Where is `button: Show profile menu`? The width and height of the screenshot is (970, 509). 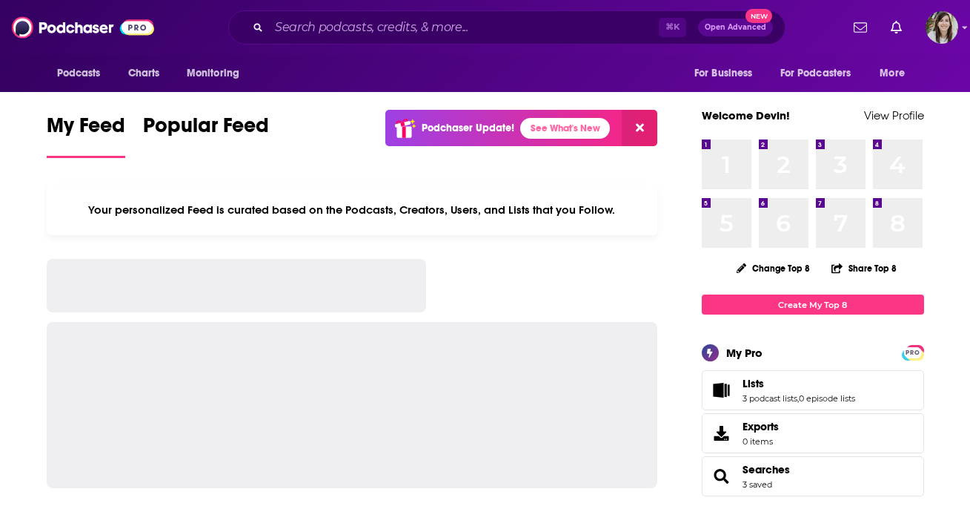
button: Show profile menu is located at coordinates (942, 27).